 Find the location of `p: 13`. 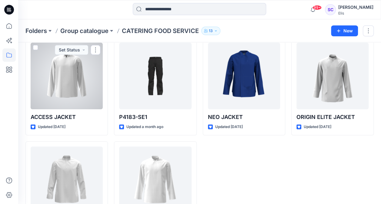

p: 13 is located at coordinates (210, 31).